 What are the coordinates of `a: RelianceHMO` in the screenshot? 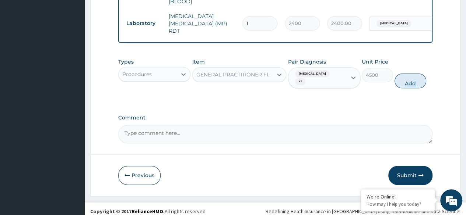 It's located at (147, 212).